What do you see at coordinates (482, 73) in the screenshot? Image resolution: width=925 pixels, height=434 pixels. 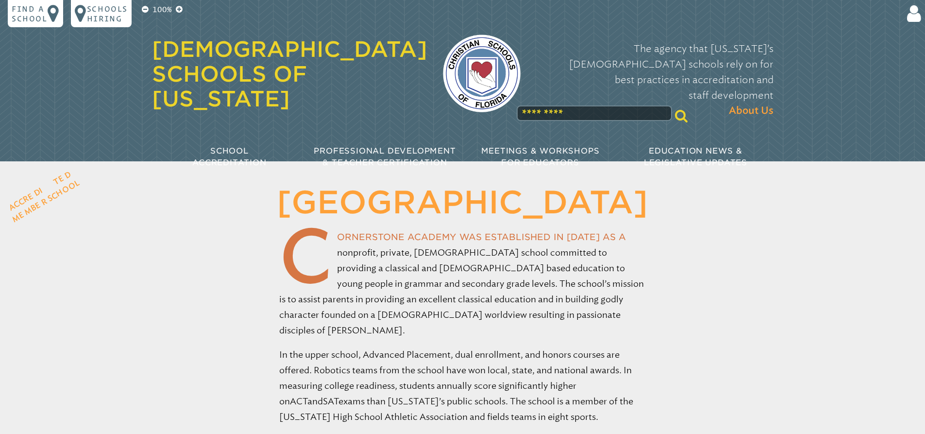 I see `img: csf-logo-web-colors.png` at bounding box center [482, 73].